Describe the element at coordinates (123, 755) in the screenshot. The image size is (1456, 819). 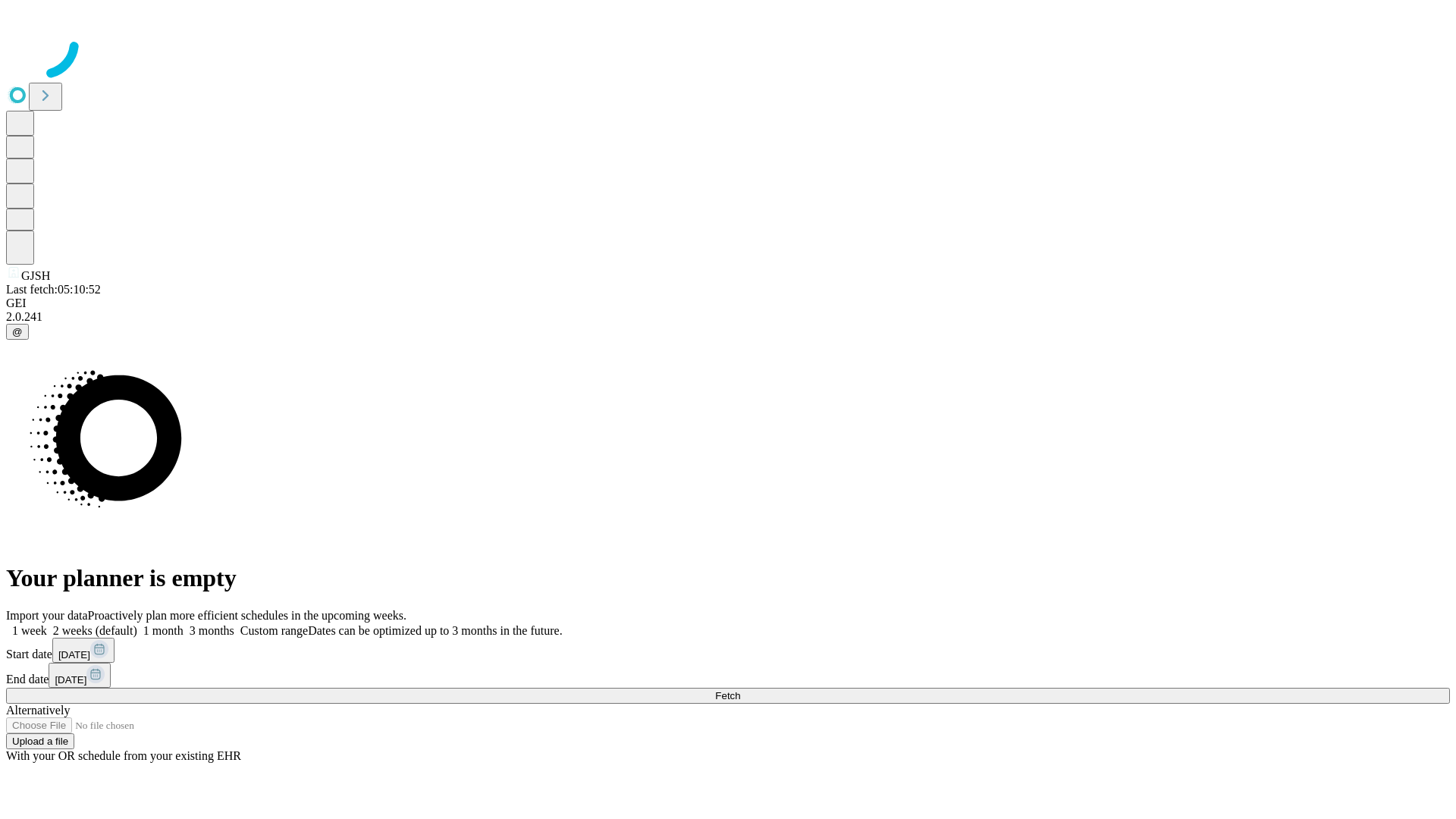
I see `span: With your OR schedule from your existing EHR` at that location.